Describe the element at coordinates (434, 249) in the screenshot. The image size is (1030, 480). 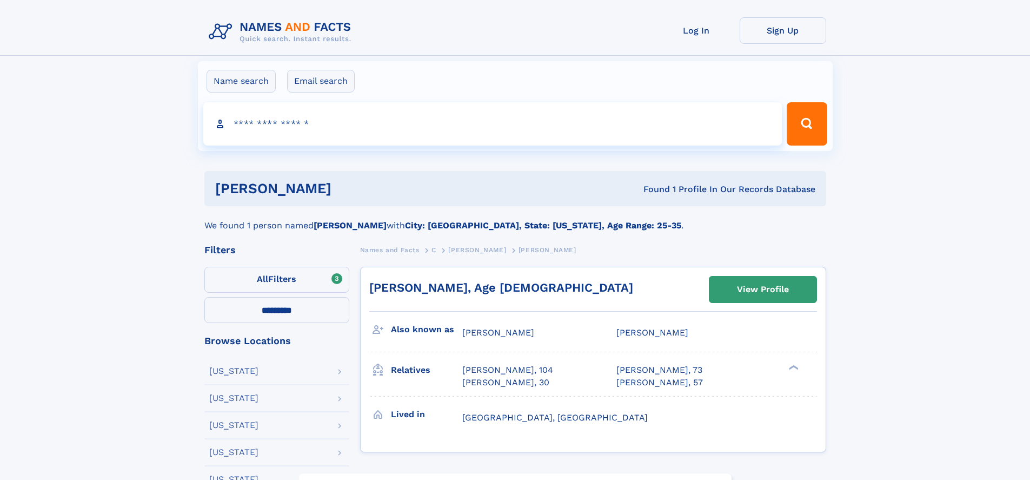
I see `a: C` at that location.